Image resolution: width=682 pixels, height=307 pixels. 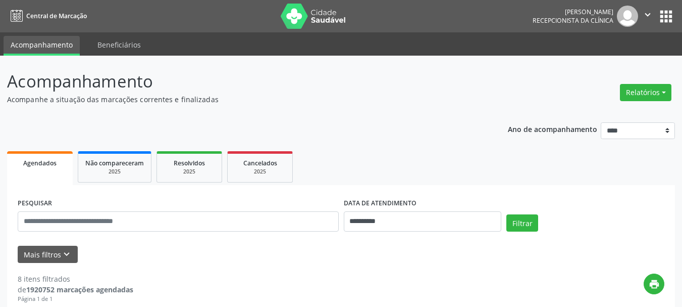 What do you see at coordinates (80, 289) in the screenshot?
I see `strong: 1920752 marcações agendadas` at bounding box center [80, 289].